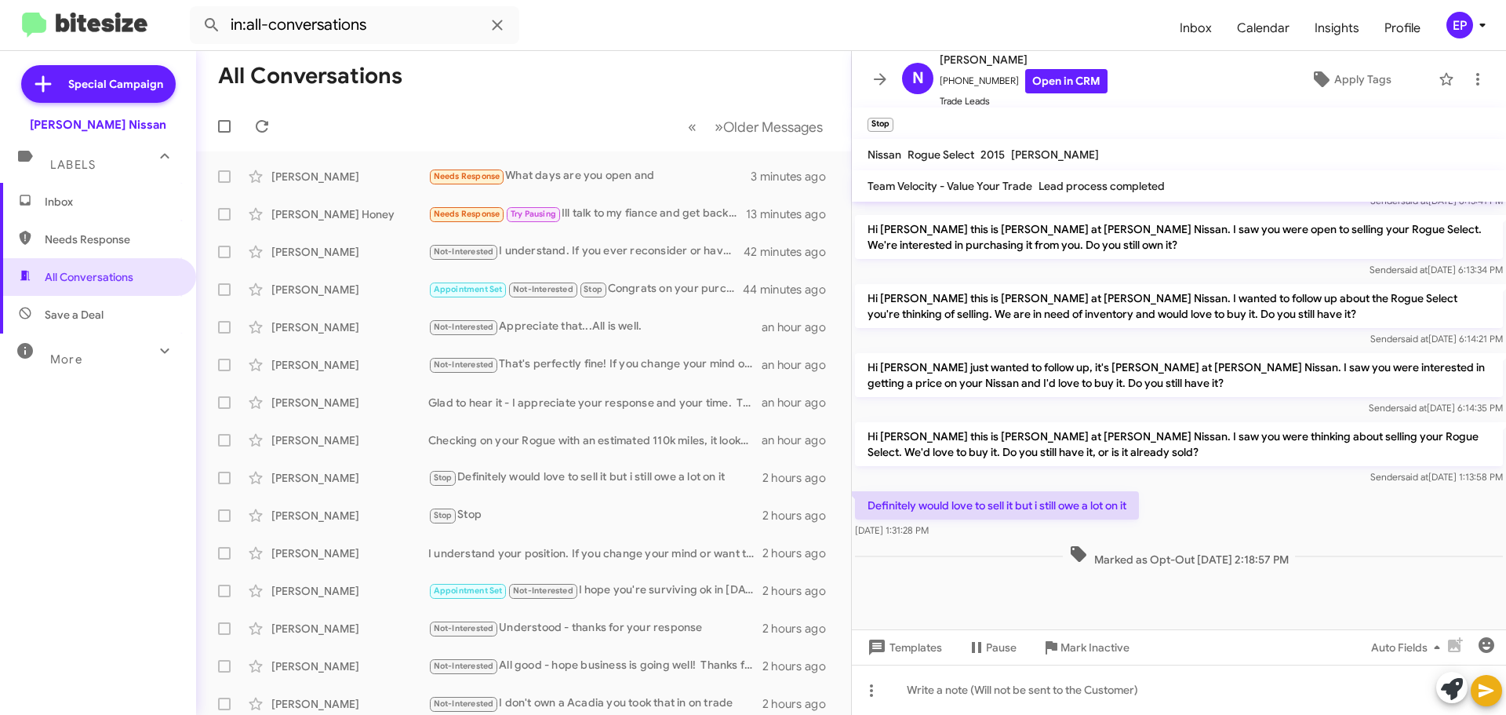 The height and width of the screenshot is (715, 1506). What do you see at coordinates (1337, 28) in the screenshot?
I see `span: Insights` at bounding box center [1337, 28].